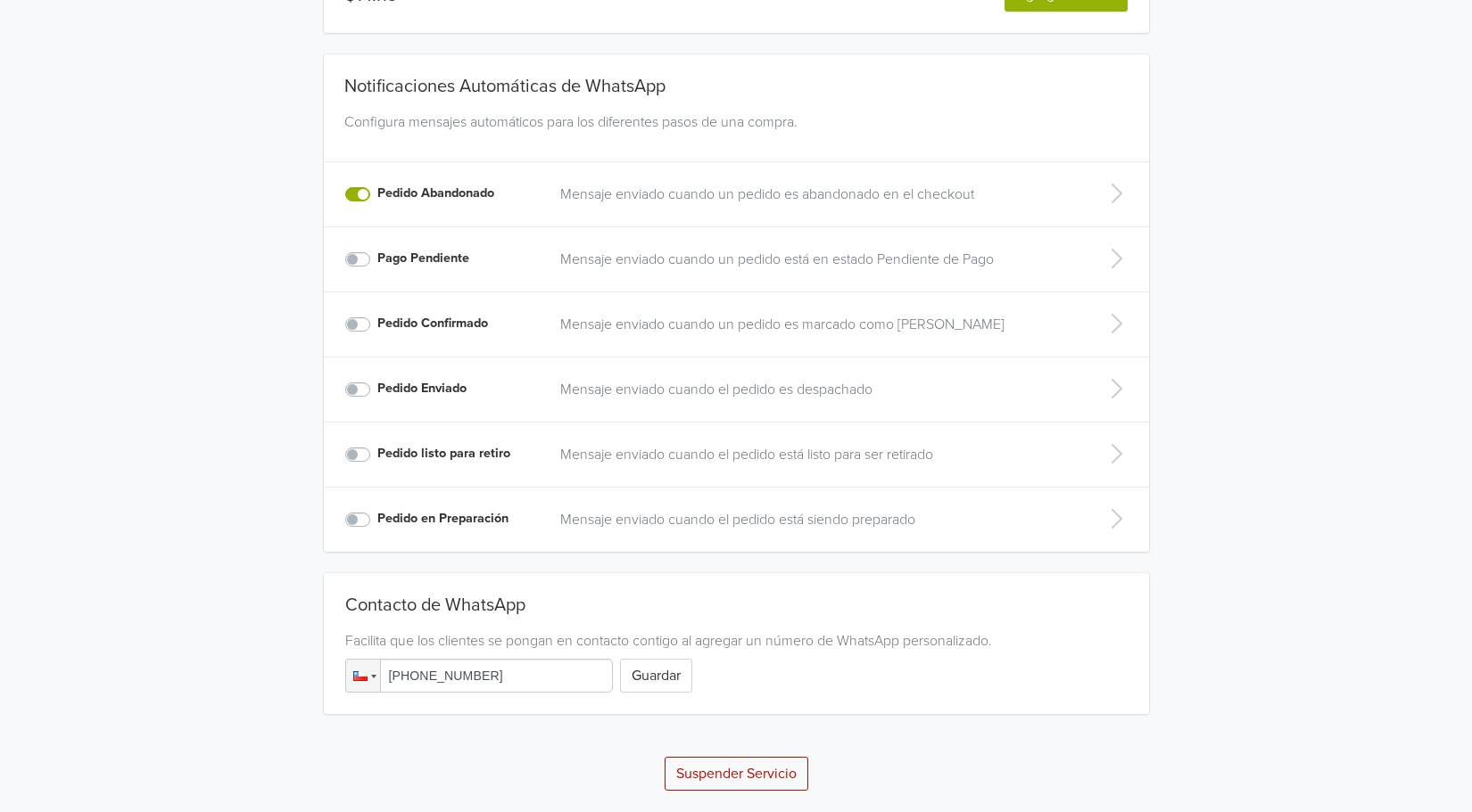 The image size is (1472, 812). What do you see at coordinates (433, 324) in the screenshot?
I see `label: Pedido Confirmado` at bounding box center [433, 324].